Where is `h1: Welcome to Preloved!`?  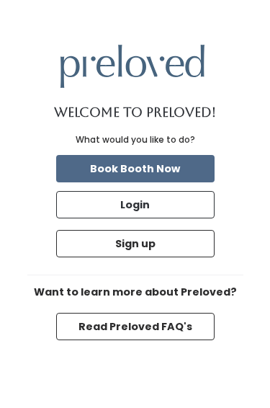 h1: Welcome to Preloved! is located at coordinates (135, 112).